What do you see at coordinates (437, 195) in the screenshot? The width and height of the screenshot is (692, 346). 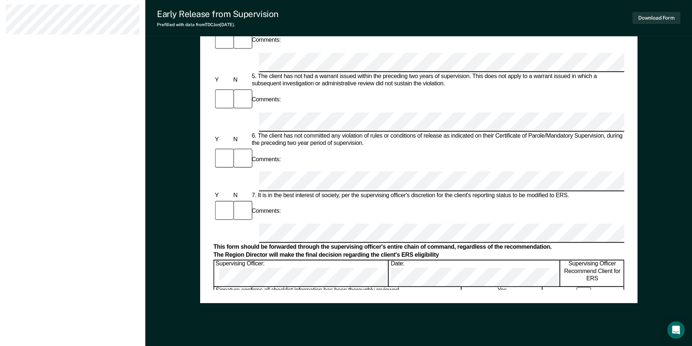 I see `div: 7. It is in the best interest of society, per the supervising officer's discretion for the client...` at bounding box center [437, 195].